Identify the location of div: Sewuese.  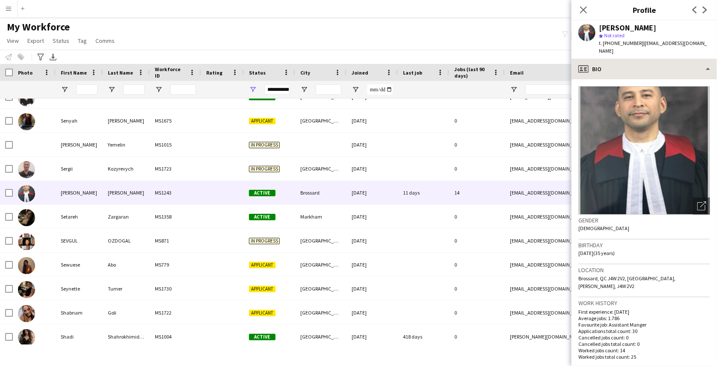
(79, 264).